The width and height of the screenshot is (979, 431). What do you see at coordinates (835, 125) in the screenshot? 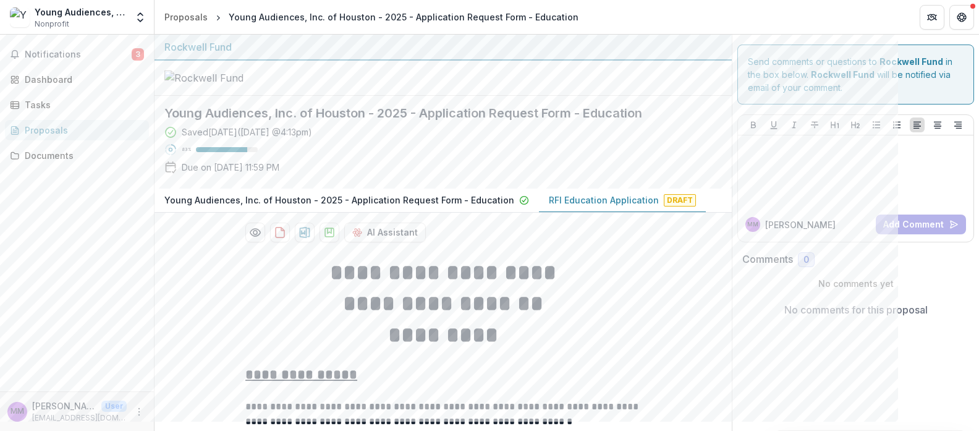
I see `button: Heading 1` at bounding box center [835, 125].